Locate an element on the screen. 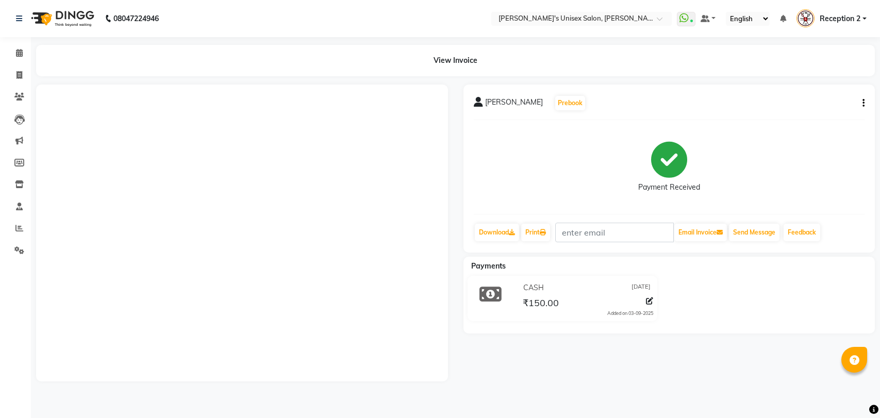 The image size is (880, 418). div: View Invoice is located at coordinates (455, 60).